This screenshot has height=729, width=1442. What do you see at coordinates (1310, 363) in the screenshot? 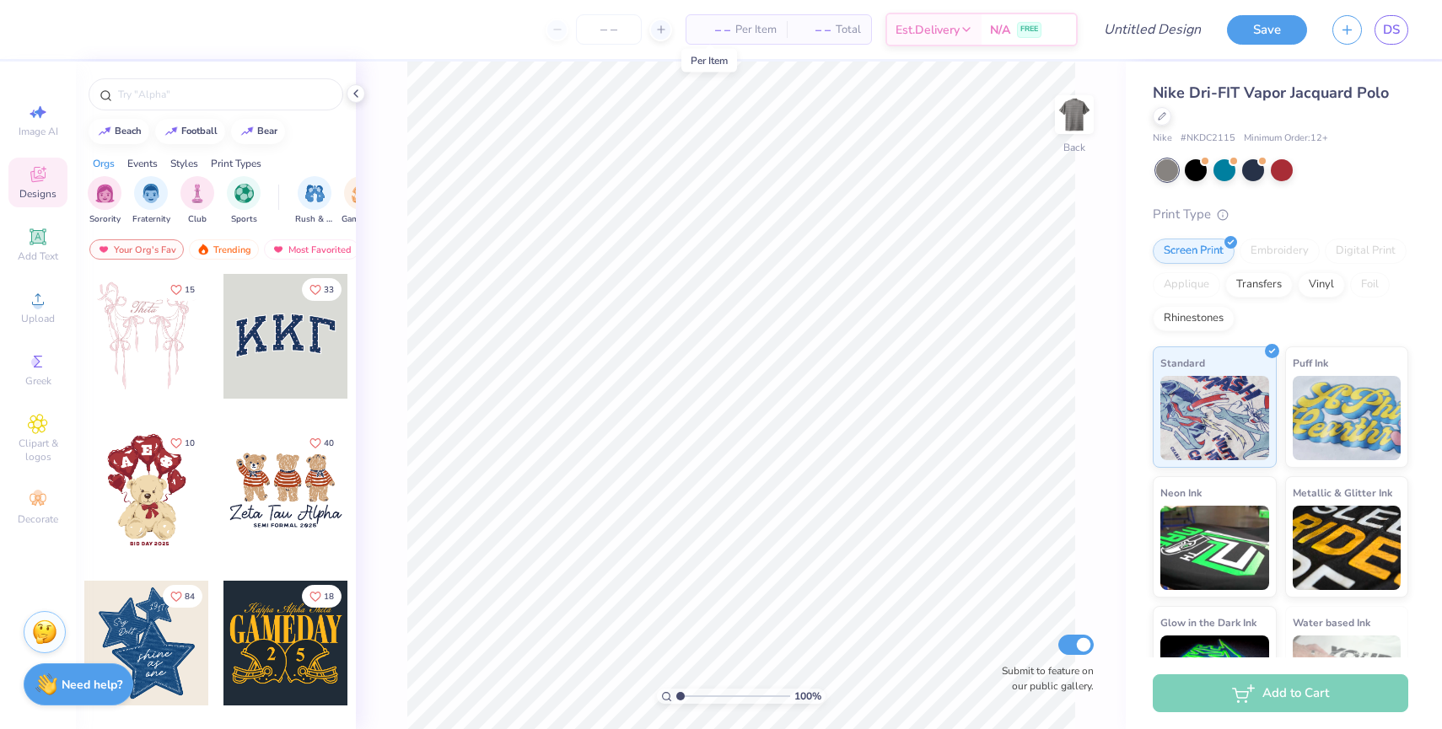
I see `span: Puff Ink` at bounding box center [1310, 363].